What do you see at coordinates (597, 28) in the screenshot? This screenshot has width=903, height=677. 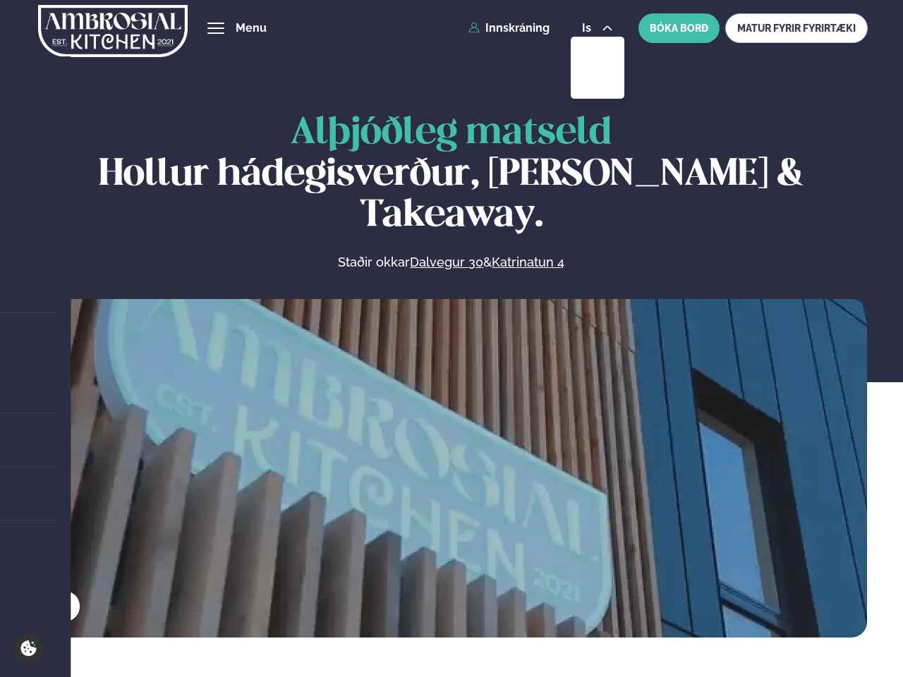 I see `button: is` at bounding box center [597, 28].